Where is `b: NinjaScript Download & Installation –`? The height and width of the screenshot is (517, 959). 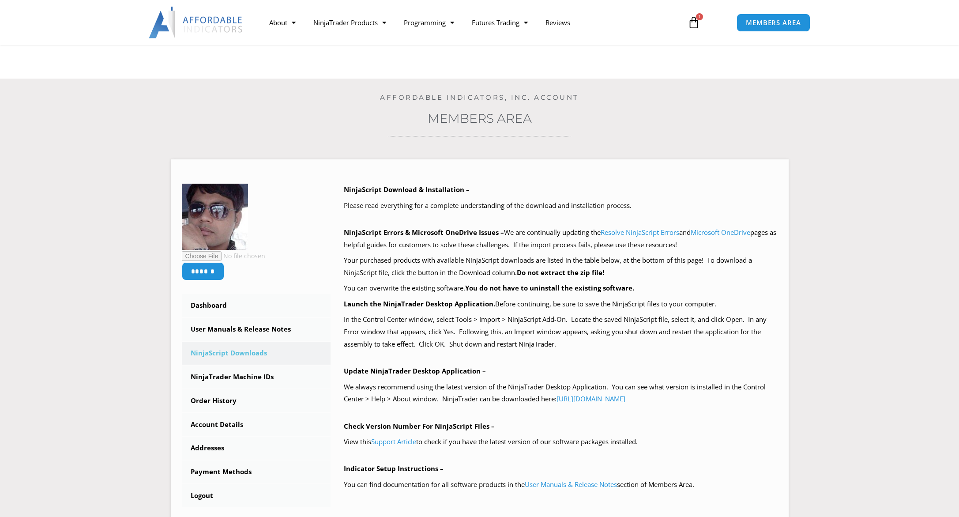
b: NinjaScript Download & Installation – is located at coordinates (407, 189).